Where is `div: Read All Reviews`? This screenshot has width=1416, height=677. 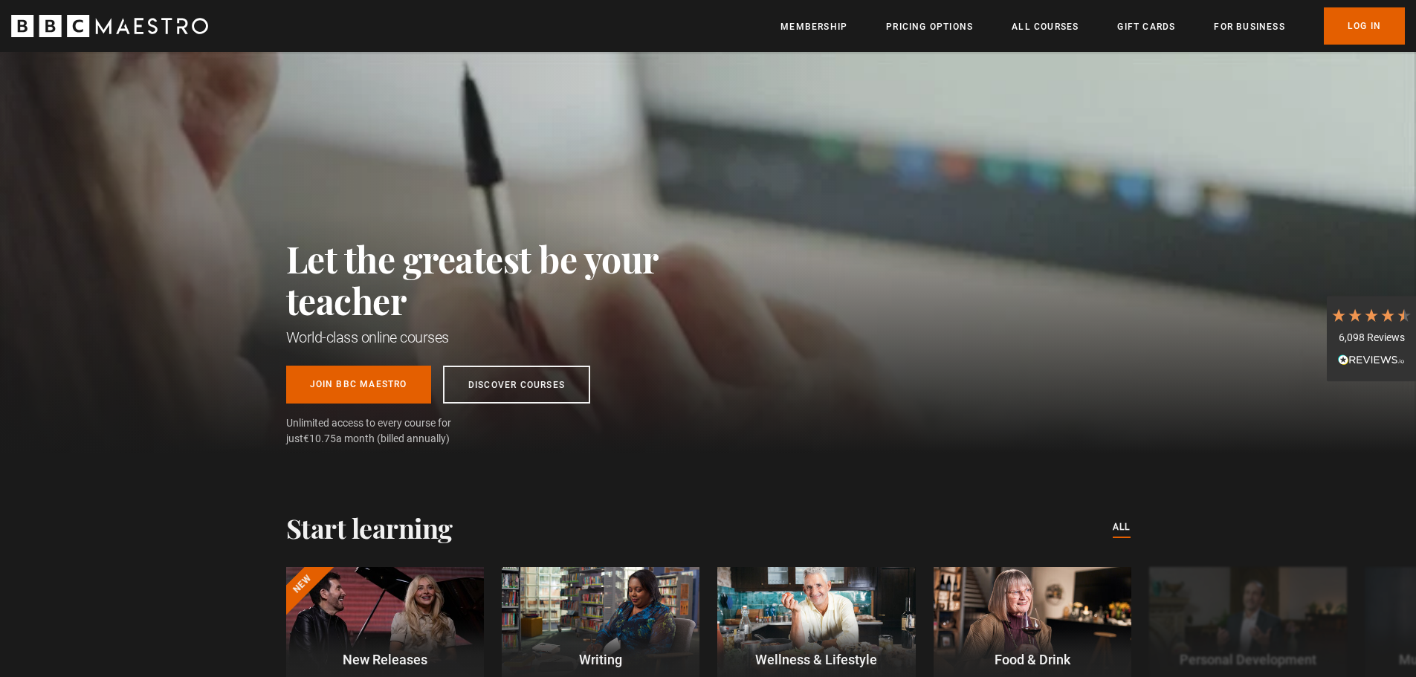
div: Read All Reviews is located at coordinates (1371, 361).